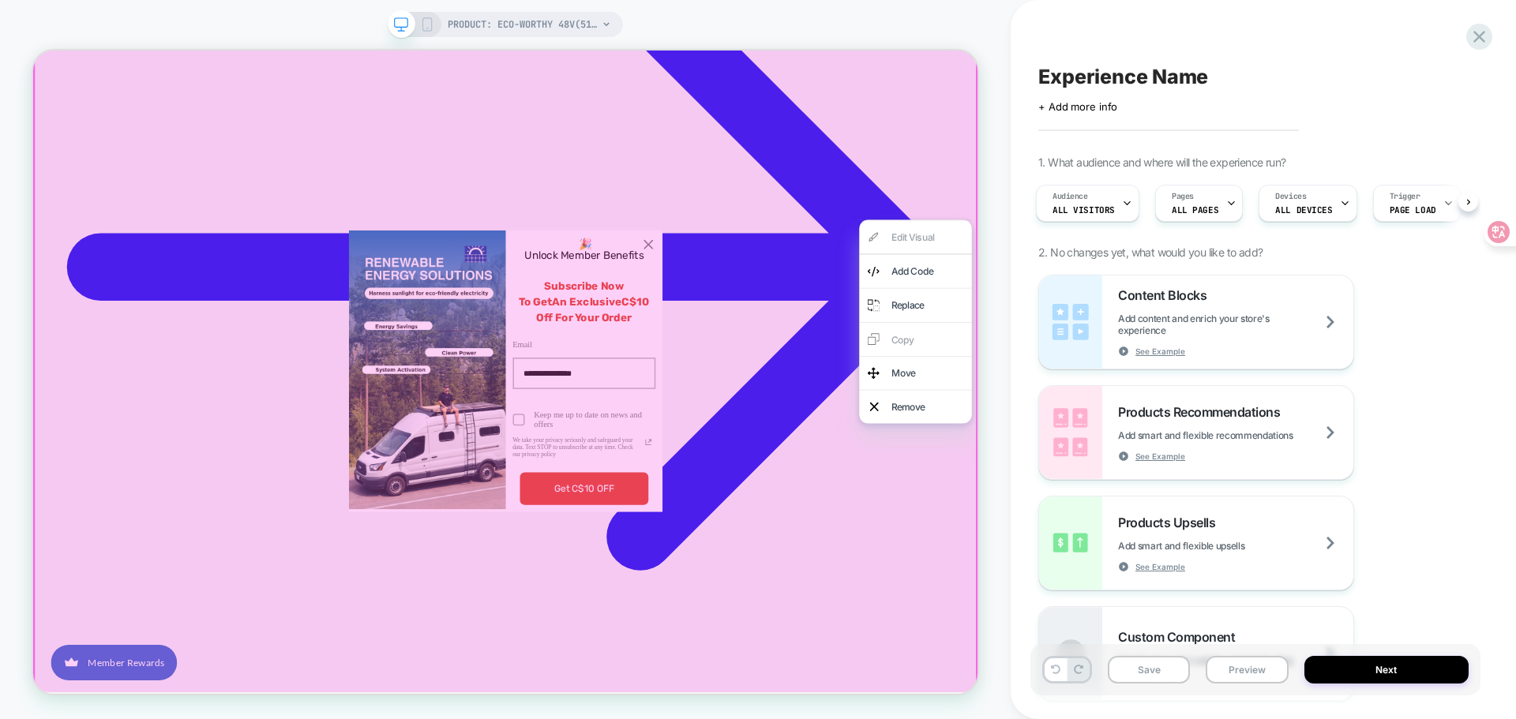  Describe the element at coordinates (1070, 197) in the screenshot. I see `span: Audience` at that location.